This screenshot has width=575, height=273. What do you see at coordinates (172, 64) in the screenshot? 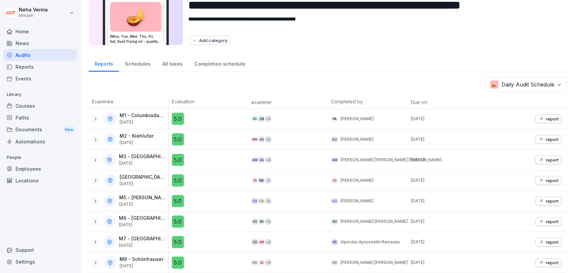
I see `font: All taxes` at bounding box center [172, 64].